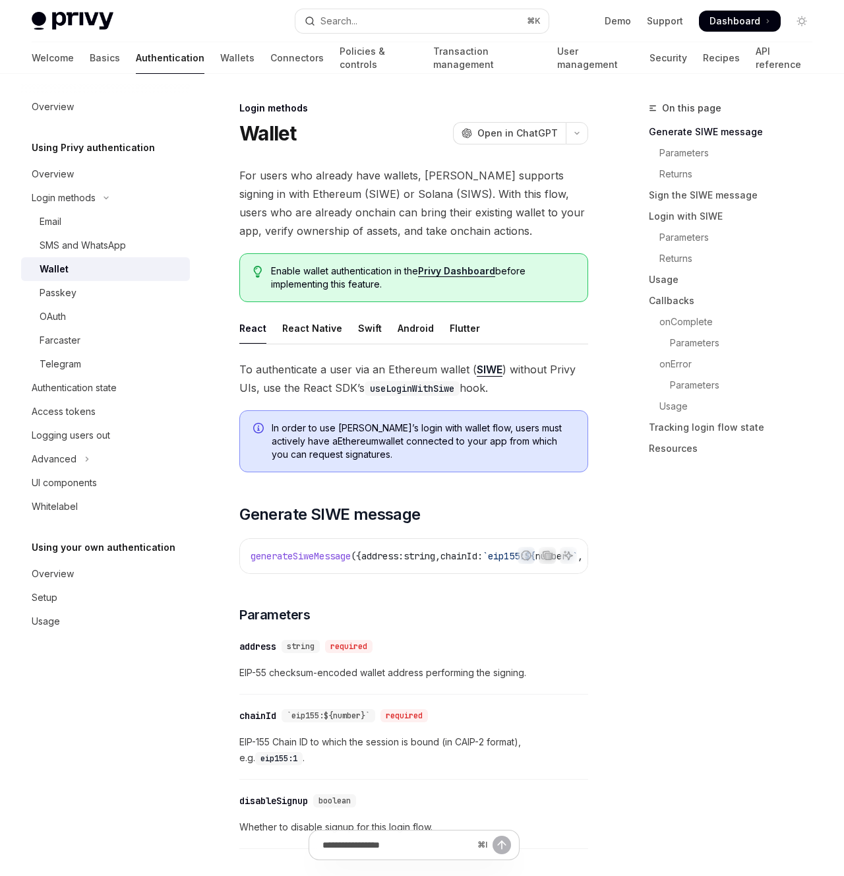 The height and width of the screenshot is (876, 844). What do you see at coordinates (106, 506) in the screenshot?
I see `a: Whitelabel` at bounding box center [106, 506].